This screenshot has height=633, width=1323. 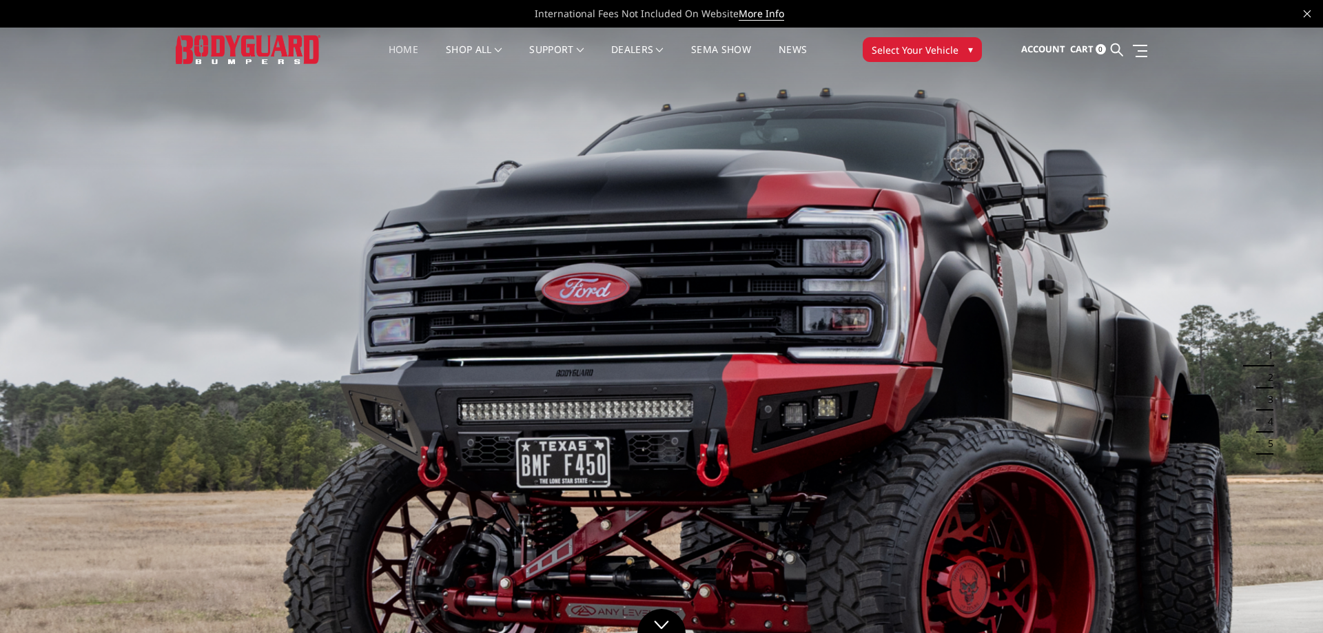 I want to click on button: 4 of 5, so click(x=1266, y=422).